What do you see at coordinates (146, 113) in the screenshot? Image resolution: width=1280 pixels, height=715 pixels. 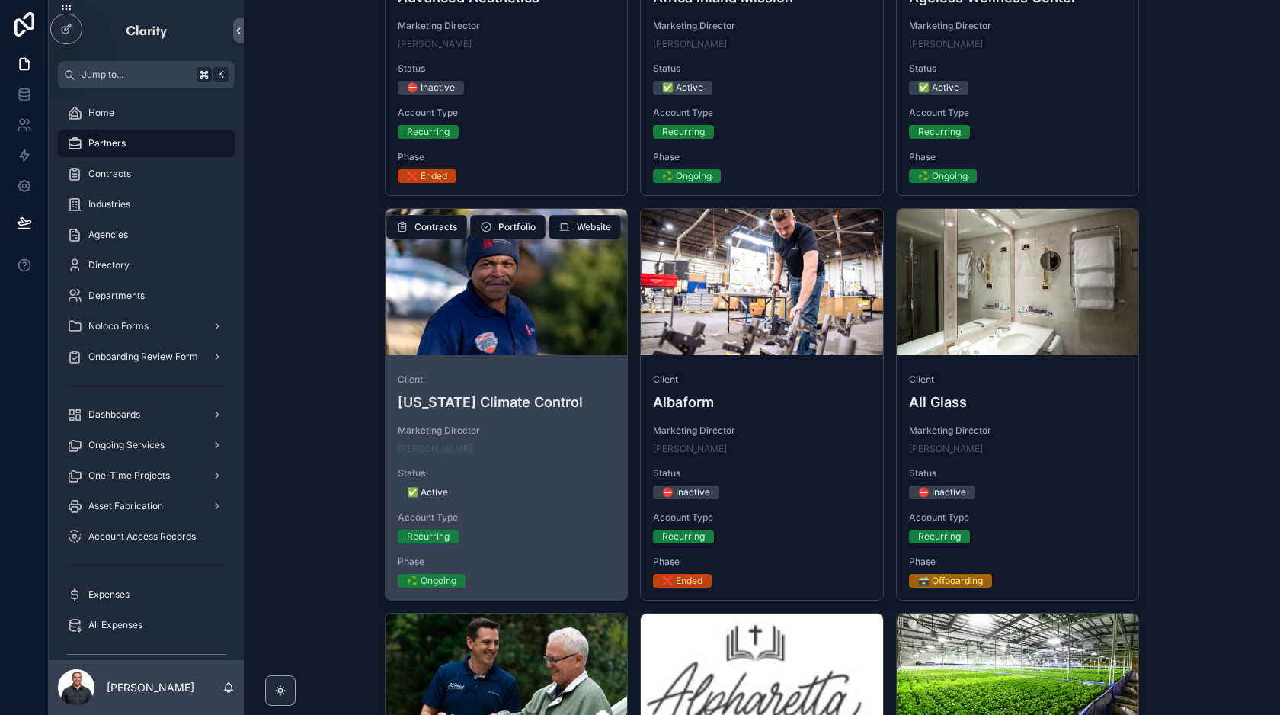 I see `a: Home` at bounding box center [146, 113].